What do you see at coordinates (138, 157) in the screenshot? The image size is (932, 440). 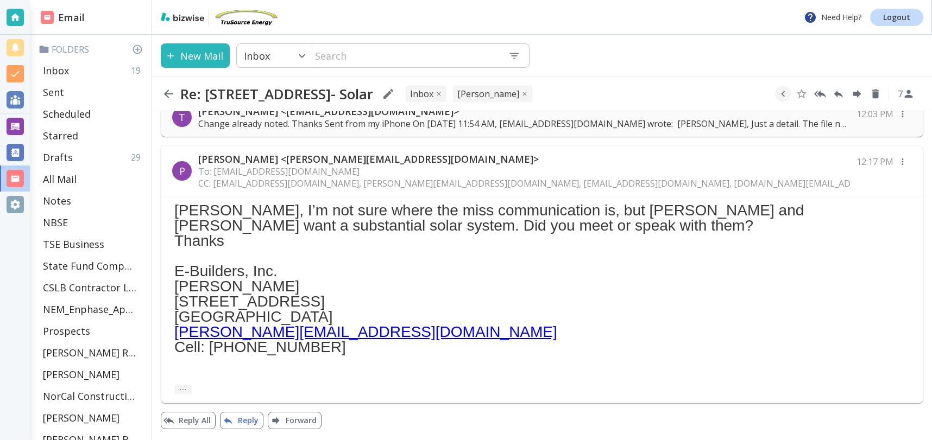 I see `p: 29` at bounding box center [138, 157].